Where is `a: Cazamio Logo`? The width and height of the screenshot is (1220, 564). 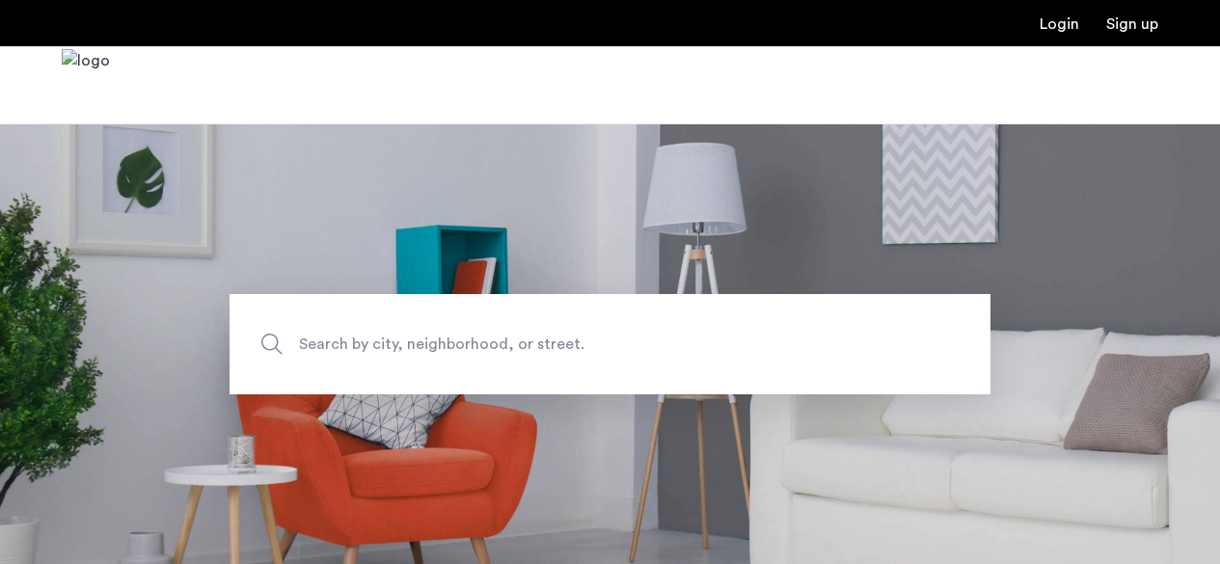
a: Cazamio Logo is located at coordinates (86, 85).